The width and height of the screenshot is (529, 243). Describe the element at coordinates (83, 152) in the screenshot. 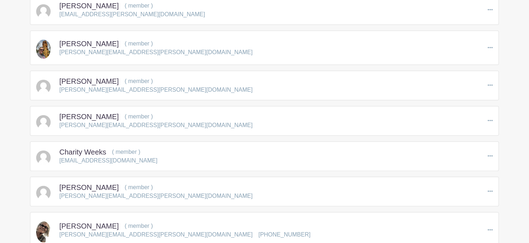

I see `h5: Charity Weeks` at that location.